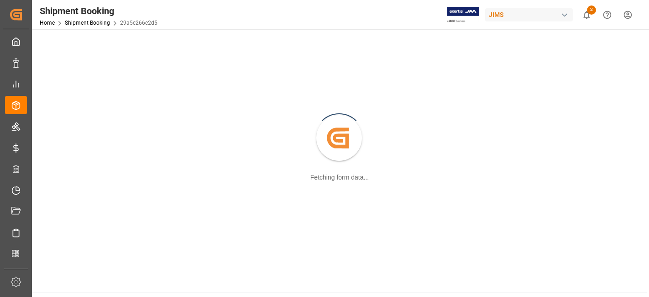 This screenshot has height=297, width=649. Describe the element at coordinates (587, 15) in the screenshot. I see `button: show 2 new notifications` at that location.